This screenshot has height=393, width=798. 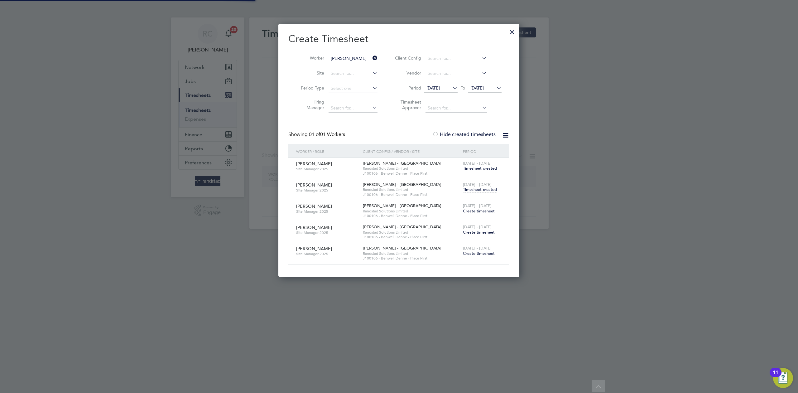 What do you see at coordinates (407, 58) in the screenshot?
I see `label: Client Config` at bounding box center [407, 58].